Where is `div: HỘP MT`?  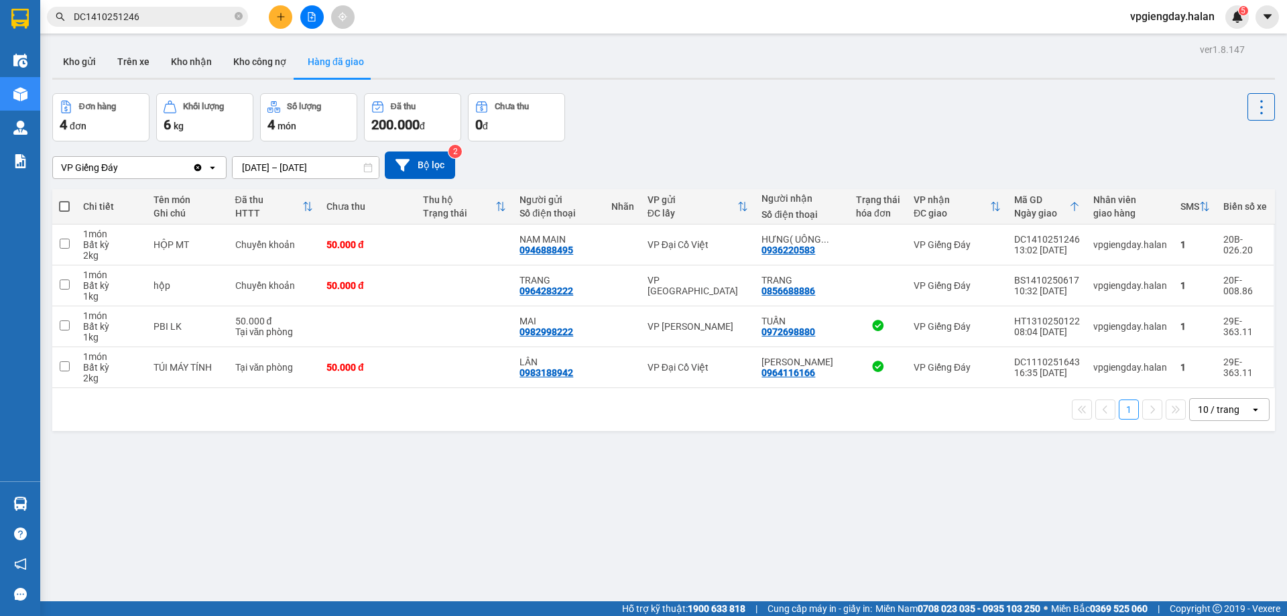 div: HỘP MT is located at coordinates (187, 245).